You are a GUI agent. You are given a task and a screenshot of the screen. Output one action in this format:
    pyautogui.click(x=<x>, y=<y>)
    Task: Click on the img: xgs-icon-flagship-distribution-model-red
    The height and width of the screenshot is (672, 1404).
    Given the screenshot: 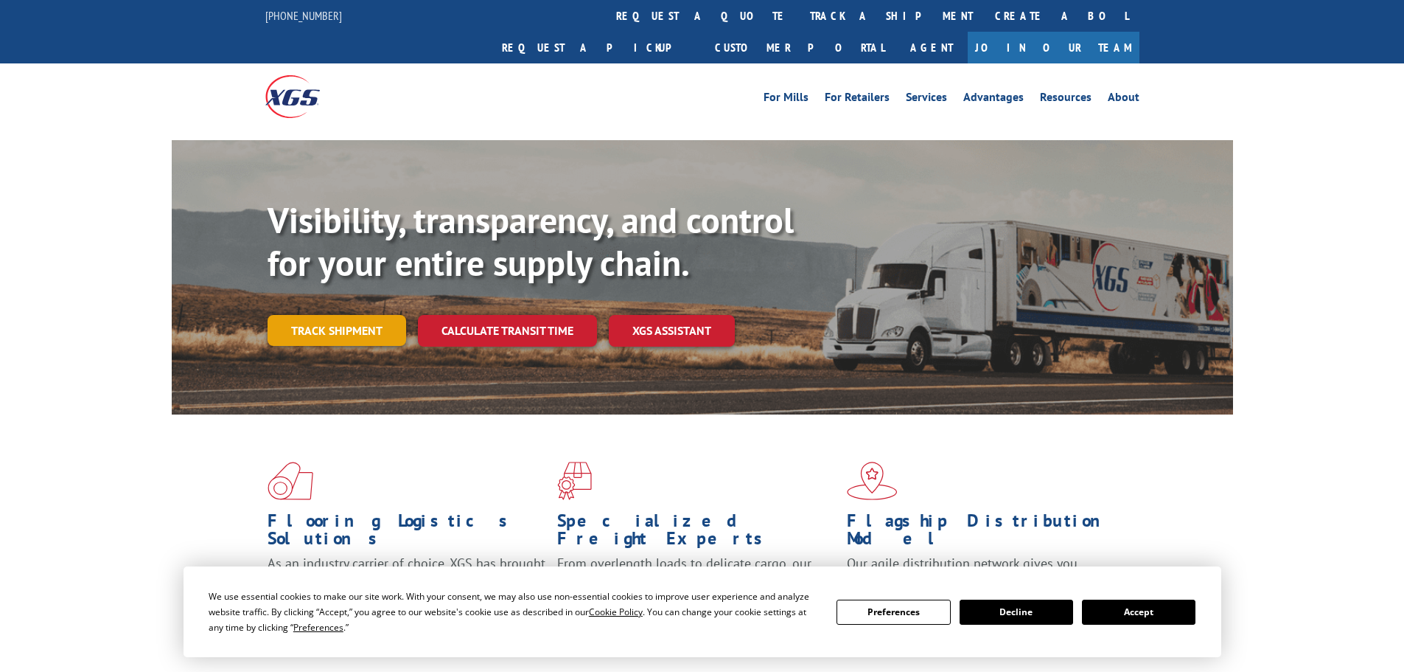 What is the action you would take?
    pyautogui.click(x=872, y=481)
    